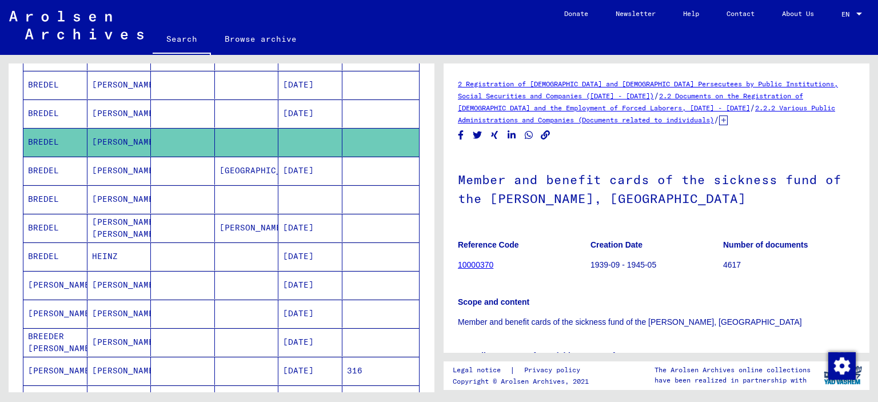 The height and width of the screenshot is (402, 878). What do you see at coordinates (481, 370) in the screenshot?
I see `a: Legal notice` at bounding box center [481, 370].